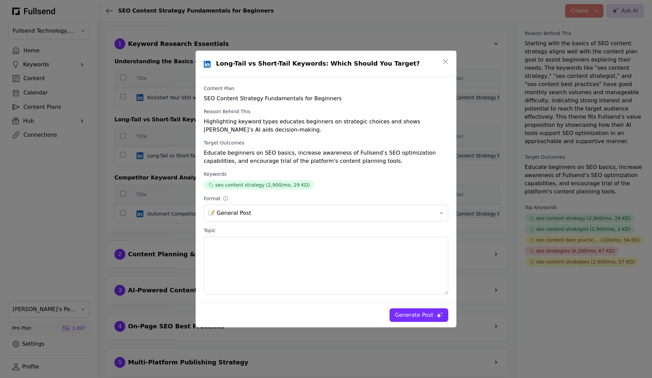 The height and width of the screenshot is (378, 652). I want to click on button: Generate Post, so click(419, 315).